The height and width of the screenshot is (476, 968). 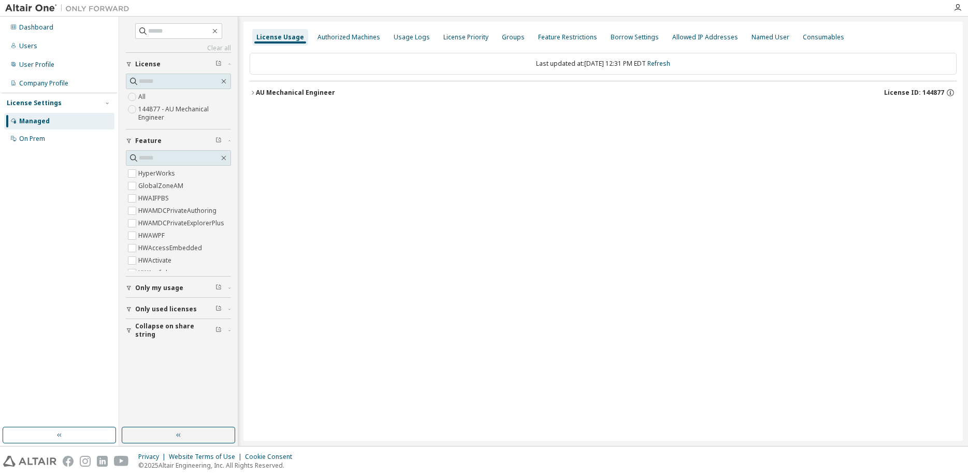 I want to click on a: Refresh, so click(x=659, y=63).